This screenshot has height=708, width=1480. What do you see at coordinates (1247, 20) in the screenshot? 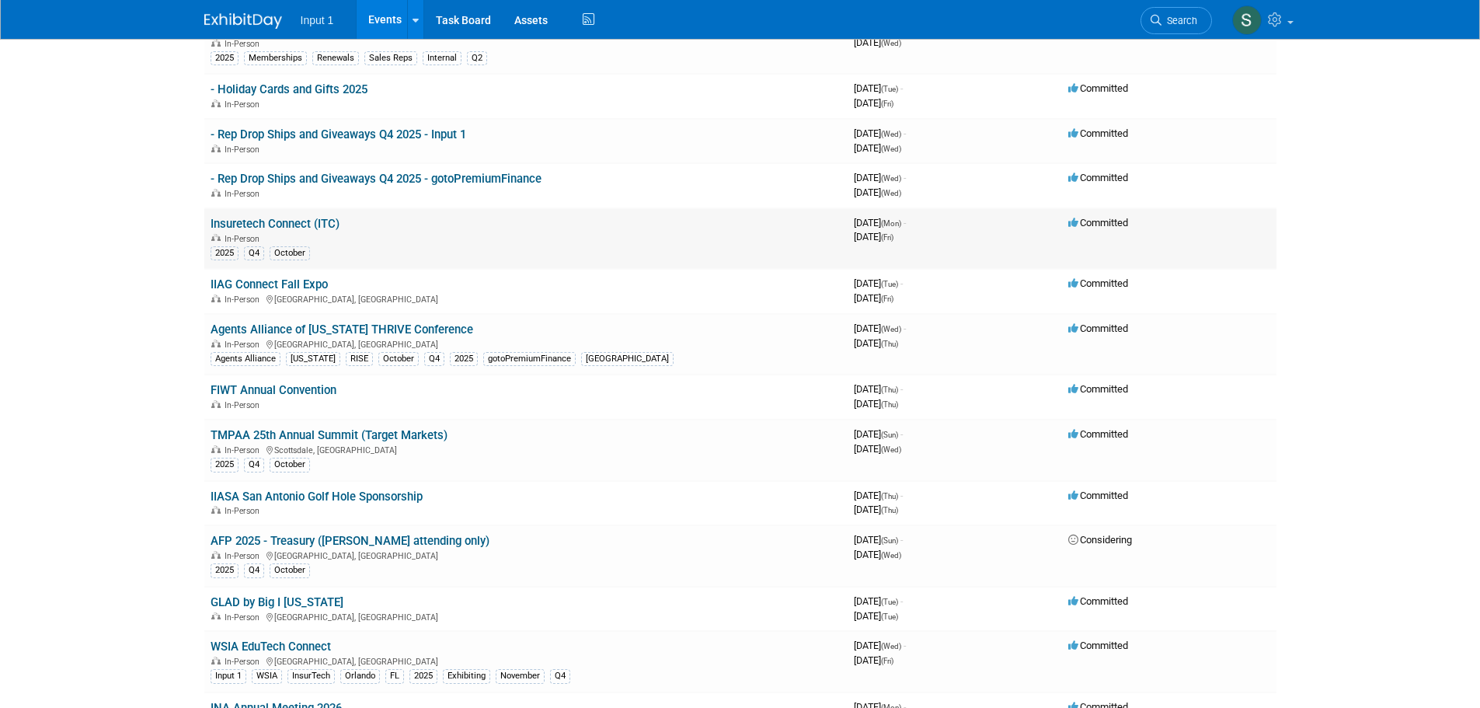
I see `img: Susan Stout` at bounding box center [1247, 20].